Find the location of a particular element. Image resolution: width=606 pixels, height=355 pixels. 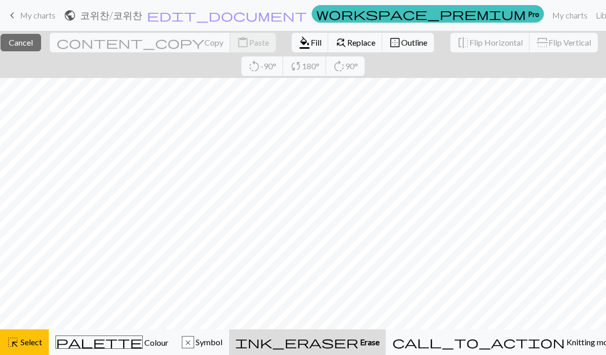

span: 90° is located at coordinates (351, 66).